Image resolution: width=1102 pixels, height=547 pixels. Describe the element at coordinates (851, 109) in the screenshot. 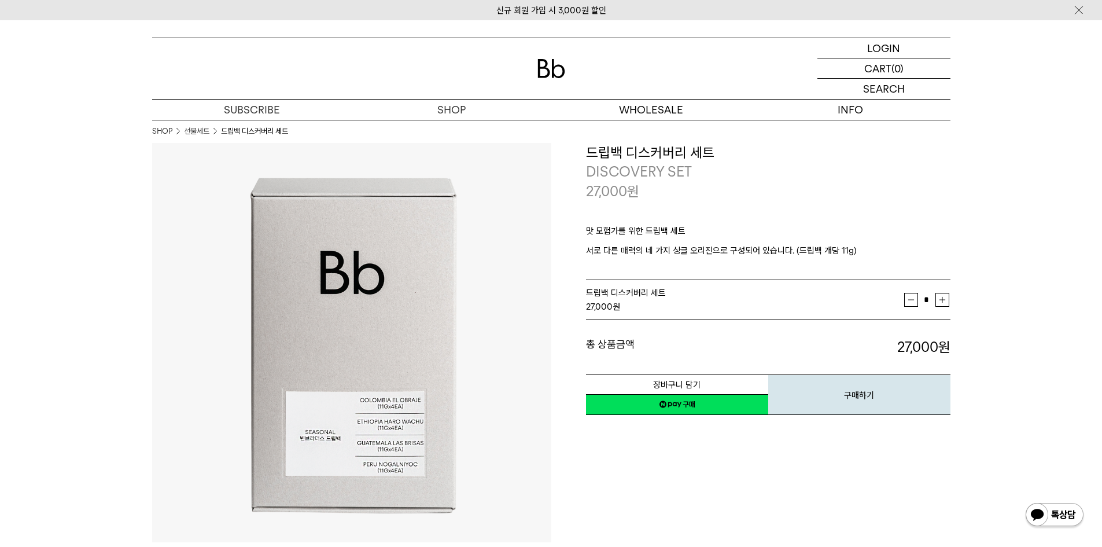

I see `p: INFO` at that location.